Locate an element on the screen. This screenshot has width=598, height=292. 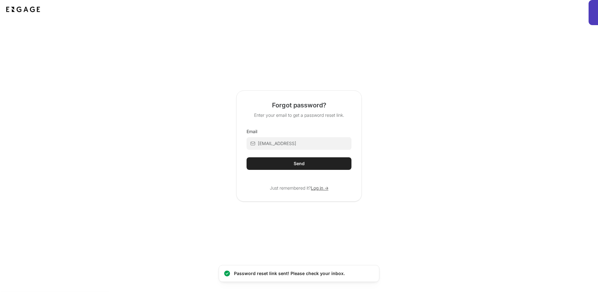
h2: Password reset link sent! Please check your inbox. is located at coordinates (304, 273).